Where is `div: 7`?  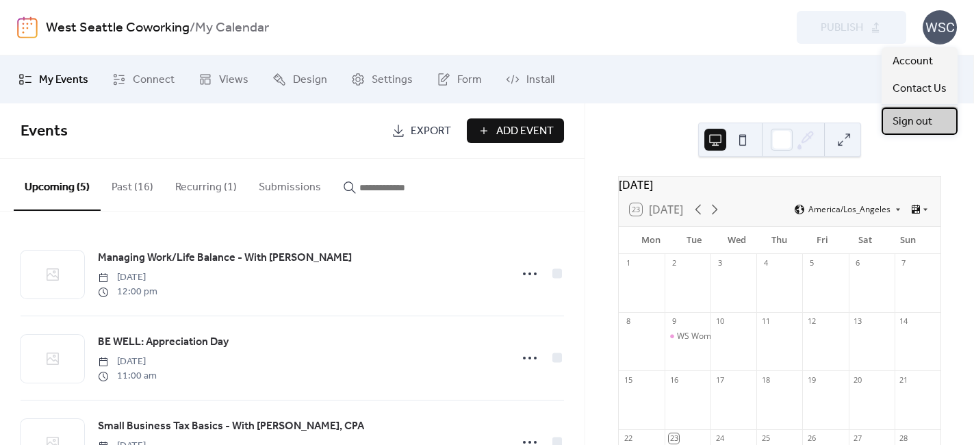 div: 7 is located at coordinates (904, 263).